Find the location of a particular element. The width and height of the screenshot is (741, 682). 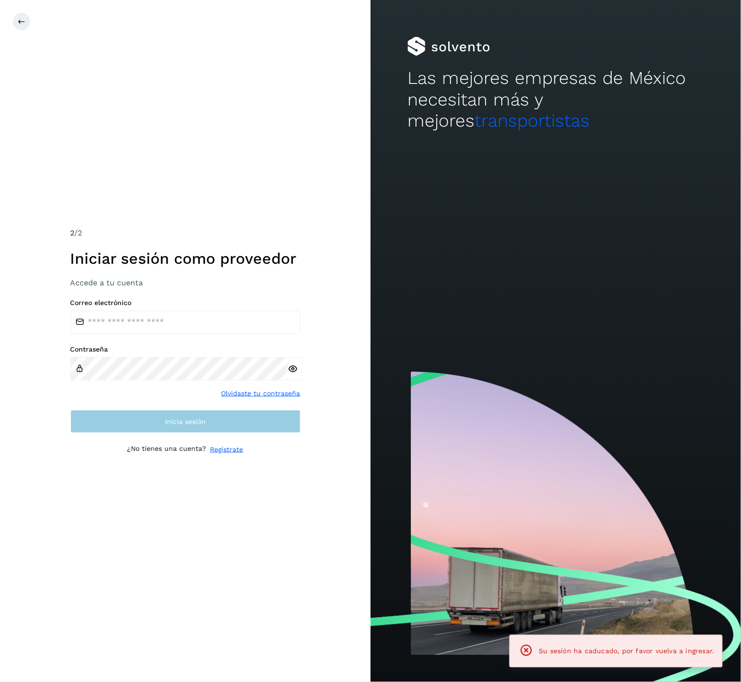

span: Inicia sesión is located at coordinates (185, 421).